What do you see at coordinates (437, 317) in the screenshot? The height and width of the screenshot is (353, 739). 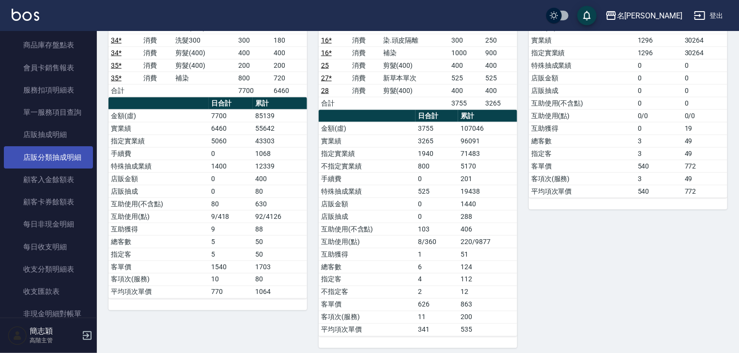 I see `td: 11` at bounding box center [437, 317].